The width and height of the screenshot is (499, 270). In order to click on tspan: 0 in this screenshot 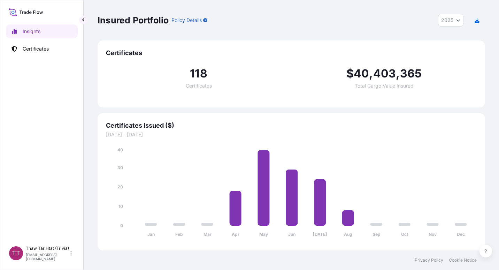, I will do `click(122, 225)`.